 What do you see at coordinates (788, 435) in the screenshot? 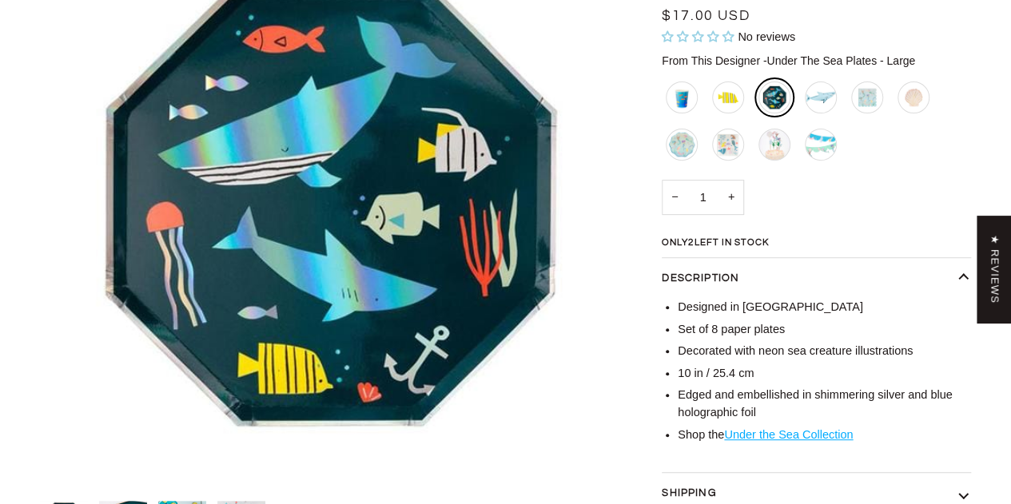
I see `a: Under the Sea Collection` at bounding box center [788, 435].